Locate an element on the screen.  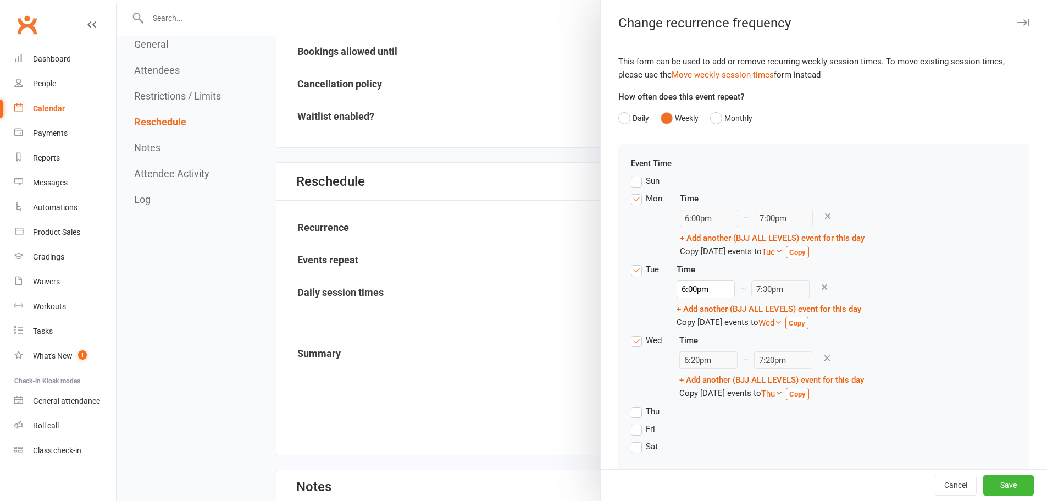
div: Messages is located at coordinates (50, 183).